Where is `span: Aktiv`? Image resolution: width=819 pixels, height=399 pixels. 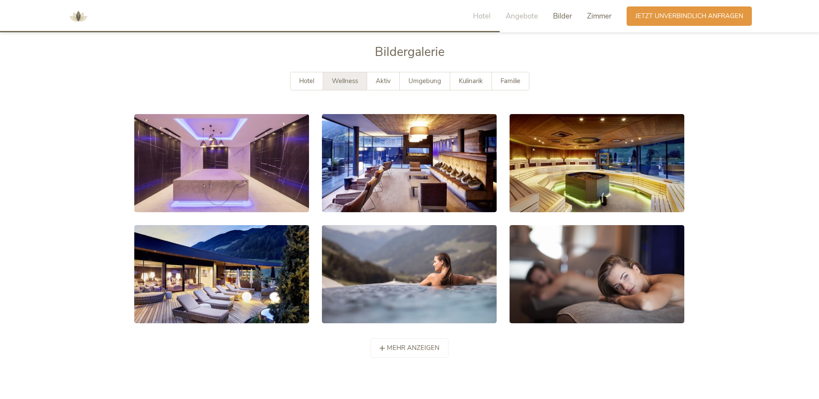 span: Aktiv is located at coordinates (383, 81).